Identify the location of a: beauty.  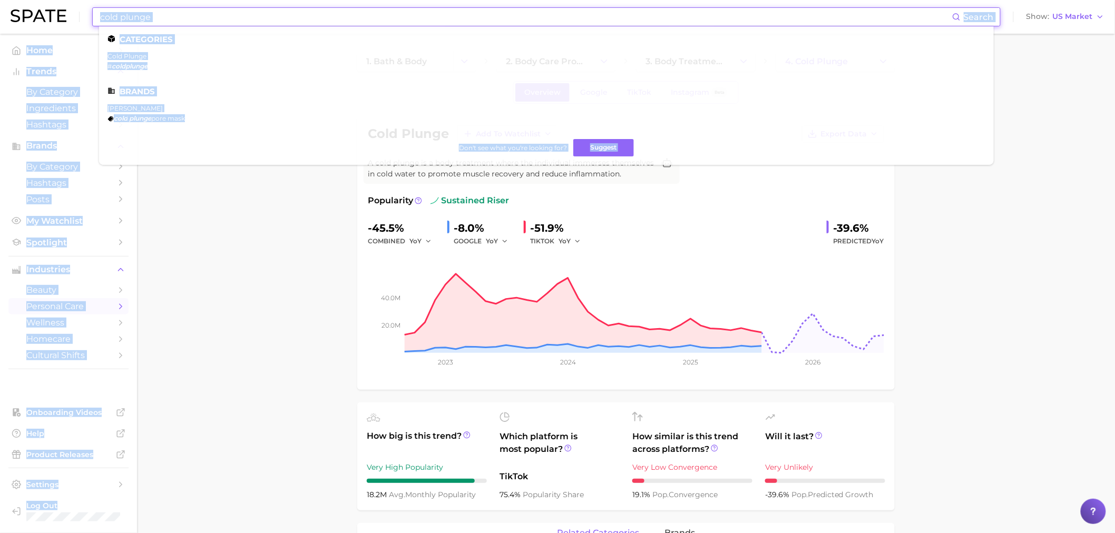
(69, 290).